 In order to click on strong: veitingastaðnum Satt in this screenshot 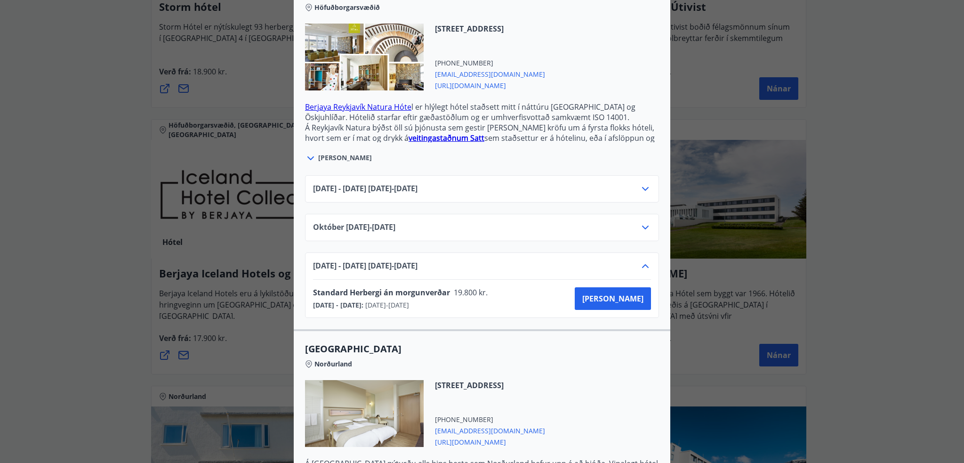, I will do `click(446, 138)`.